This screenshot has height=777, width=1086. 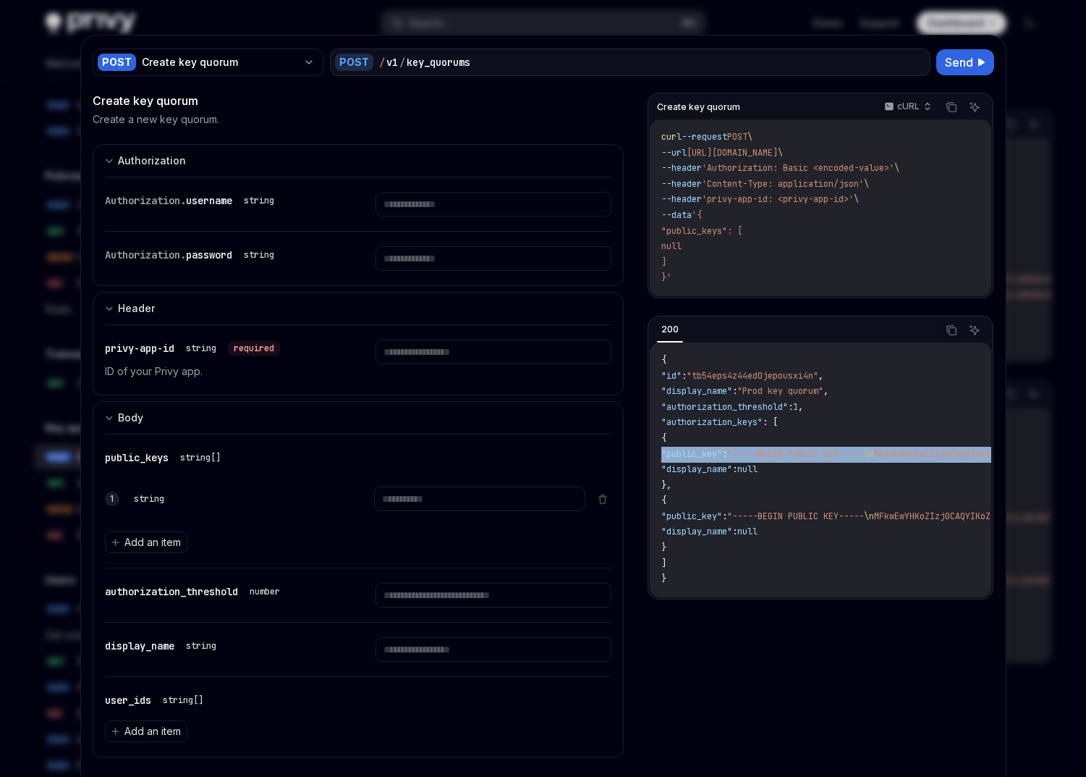 What do you see at coordinates (672, 376) in the screenshot?
I see `span: "id"` at bounding box center [672, 376].